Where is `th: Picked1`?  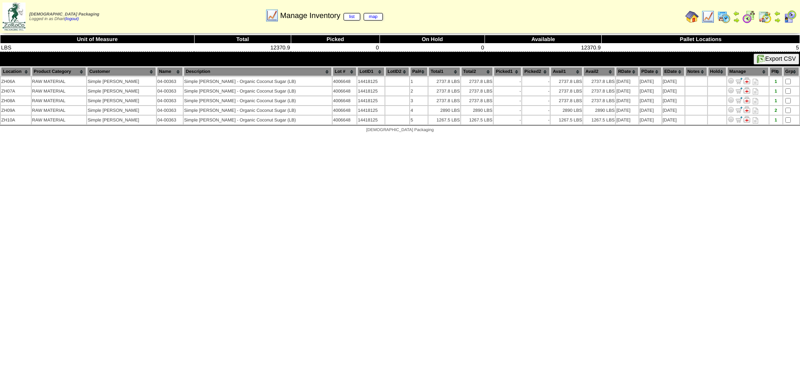 th: Picked1 is located at coordinates (508, 72).